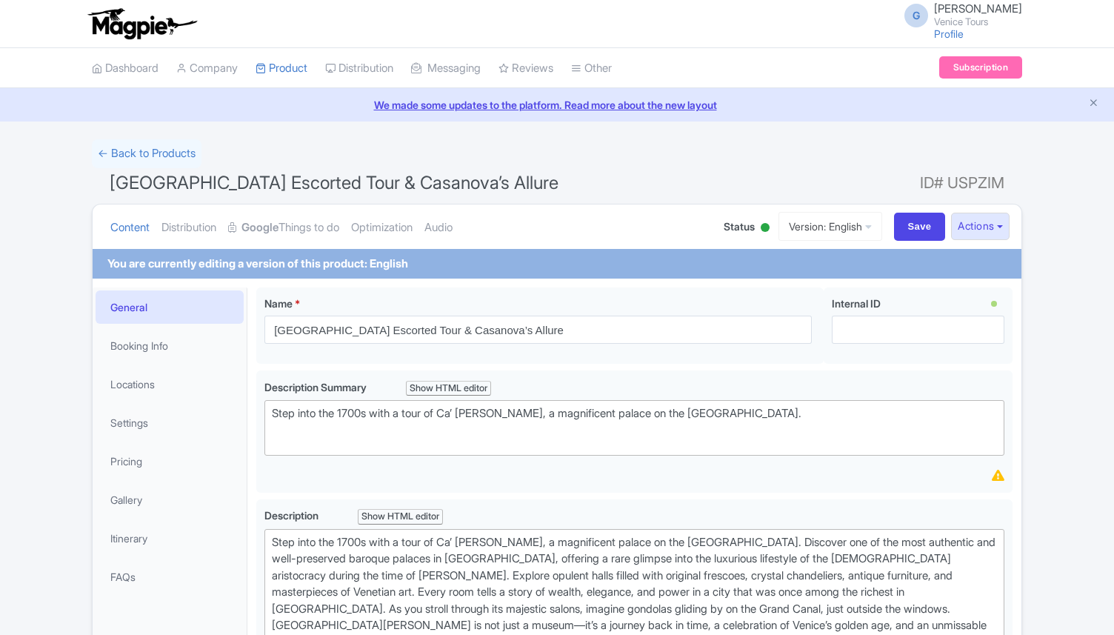  I want to click on div: You are currently editing a version of this product: English, so click(258, 264).